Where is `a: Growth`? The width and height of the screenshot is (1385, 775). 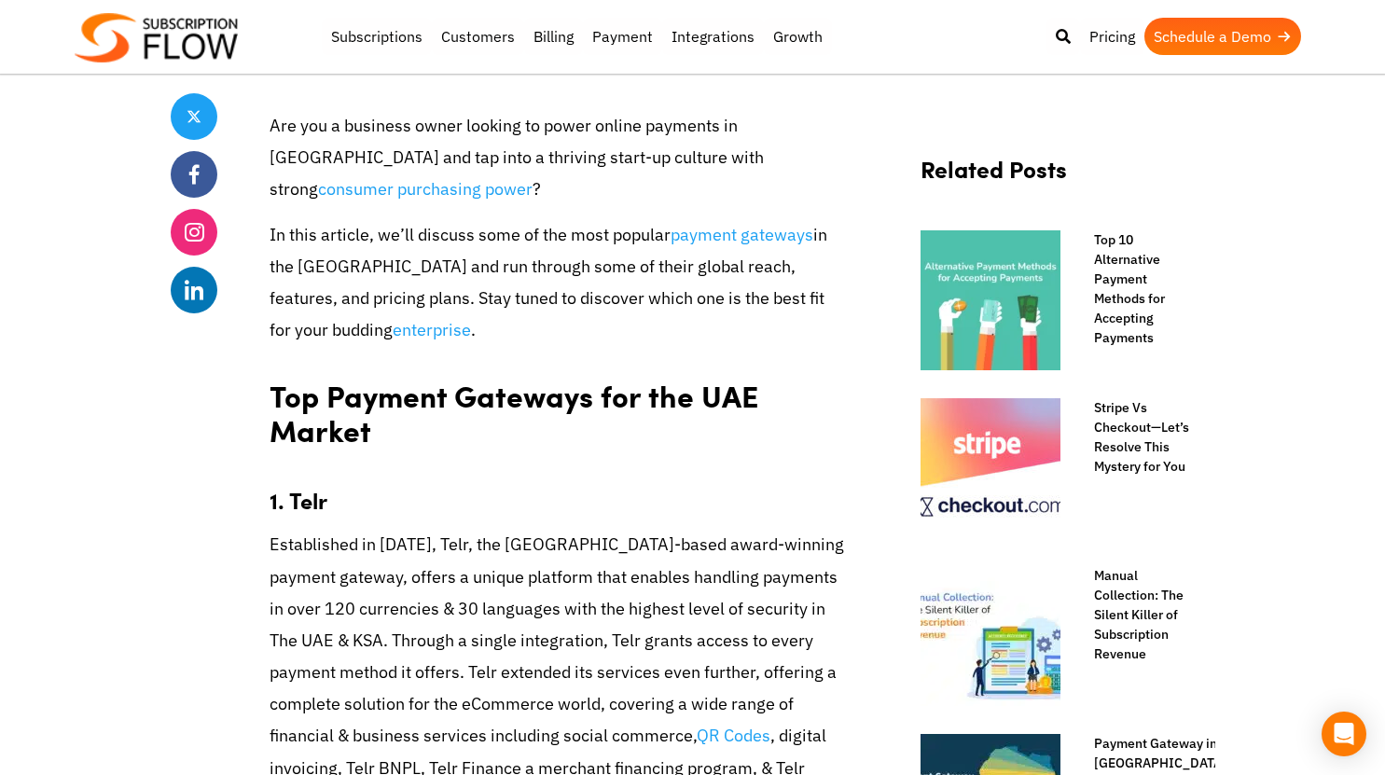 a: Growth is located at coordinates (797, 36).